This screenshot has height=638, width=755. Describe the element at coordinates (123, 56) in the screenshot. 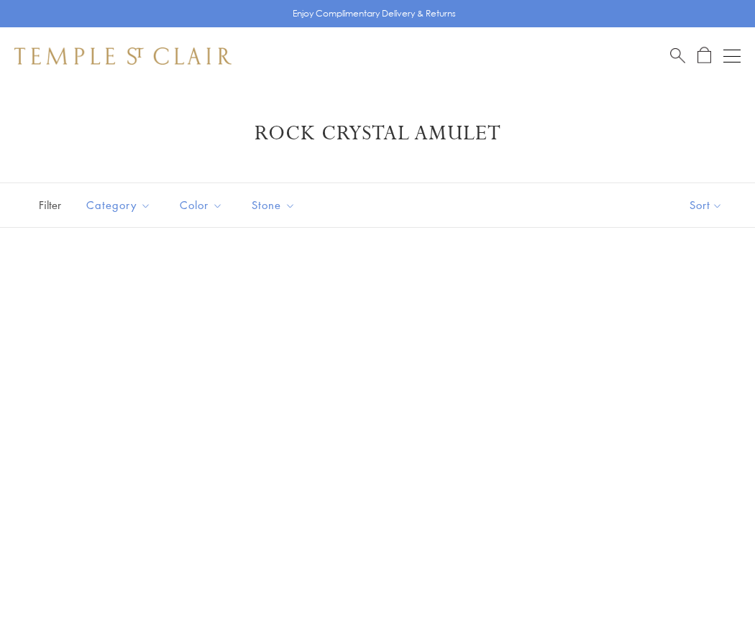

I see `img: Temple St. Clair` at that location.